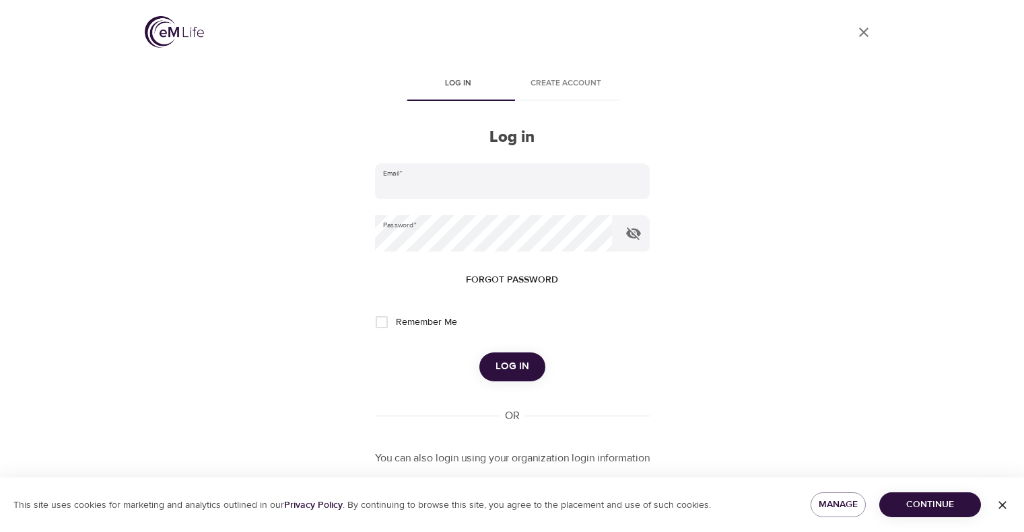  Describe the element at coordinates (511, 280) in the screenshot. I see `button: Forgot password` at that location.